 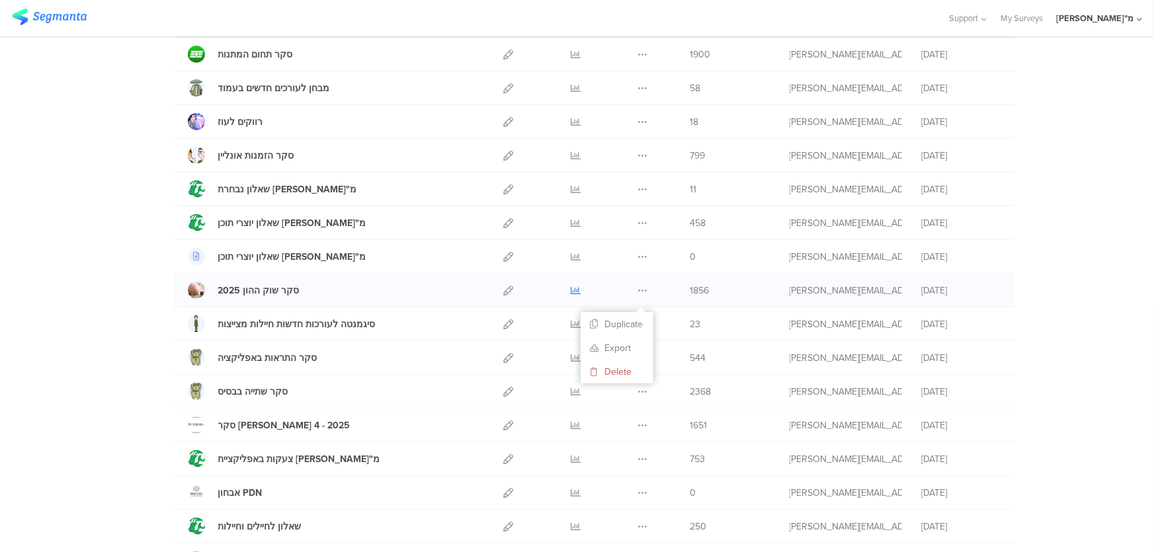 I want to click on span: 23, so click(x=696, y=324).